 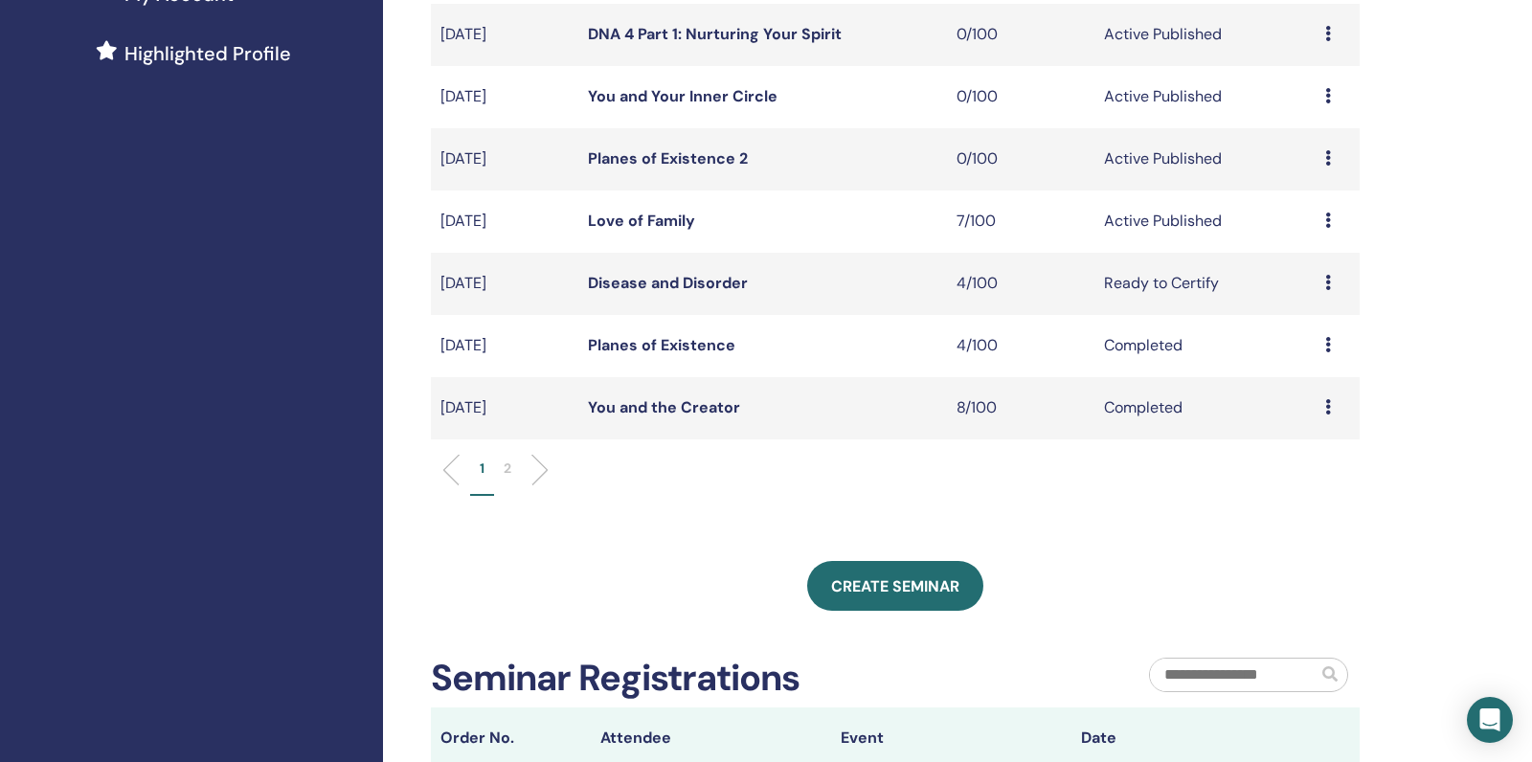 What do you see at coordinates (896, 586) in the screenshot?
I see `span: Create seminar` at bounding box center [896, 586].